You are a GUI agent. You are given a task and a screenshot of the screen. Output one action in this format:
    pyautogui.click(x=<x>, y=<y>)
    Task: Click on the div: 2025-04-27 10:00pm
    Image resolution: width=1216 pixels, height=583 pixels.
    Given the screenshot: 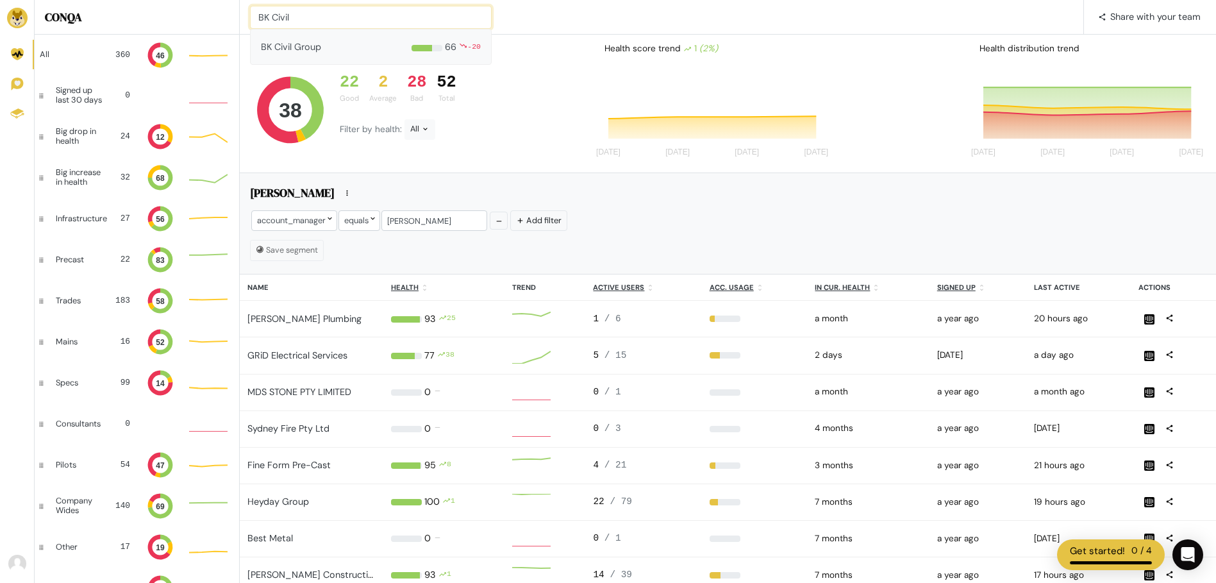 What is the action you would take?
    pyautogui.click(x=868, y=428)
    